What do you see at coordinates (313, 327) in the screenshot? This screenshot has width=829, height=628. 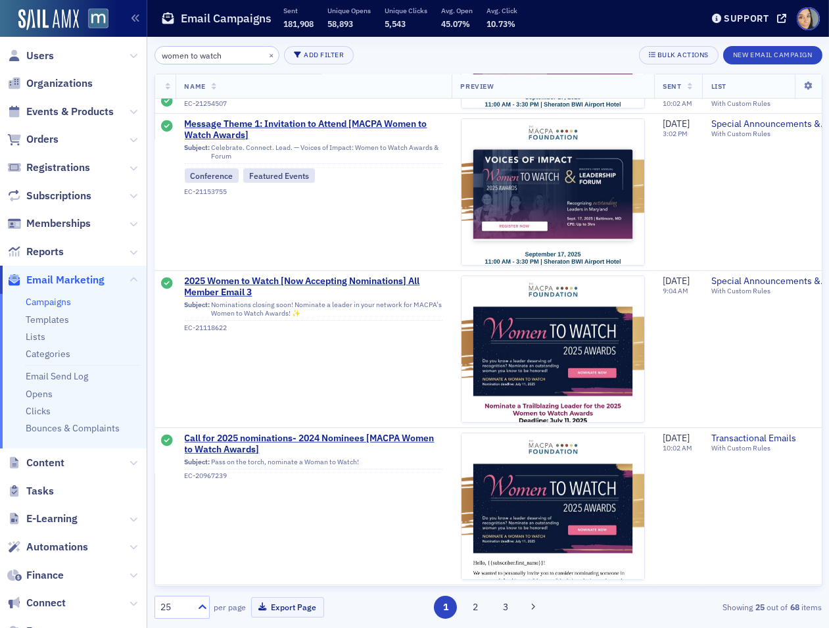 I see `div: EC-21118622` at bounding box center [313, 327].